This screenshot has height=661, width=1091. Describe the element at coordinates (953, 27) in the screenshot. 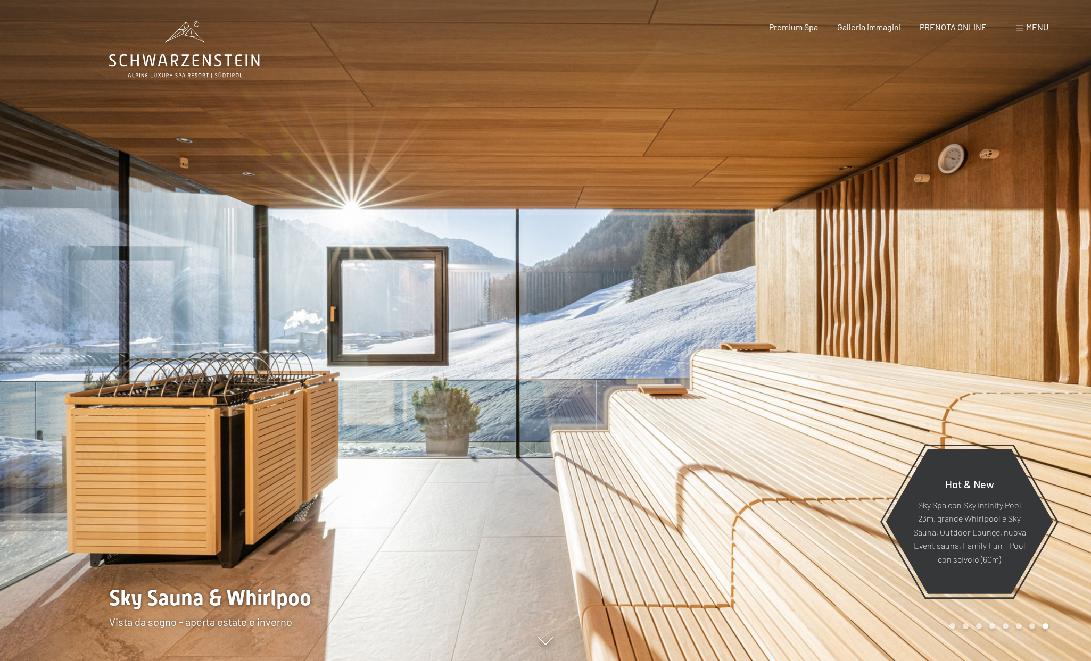

I see `a: PRENOTA ONLINE` at that location.